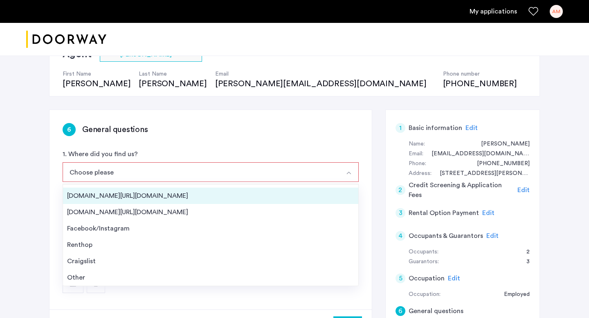  What do you see at coordinates (417, 164) in the screenshot?
I see `div: Phone:` at bounding box center [417, 164].